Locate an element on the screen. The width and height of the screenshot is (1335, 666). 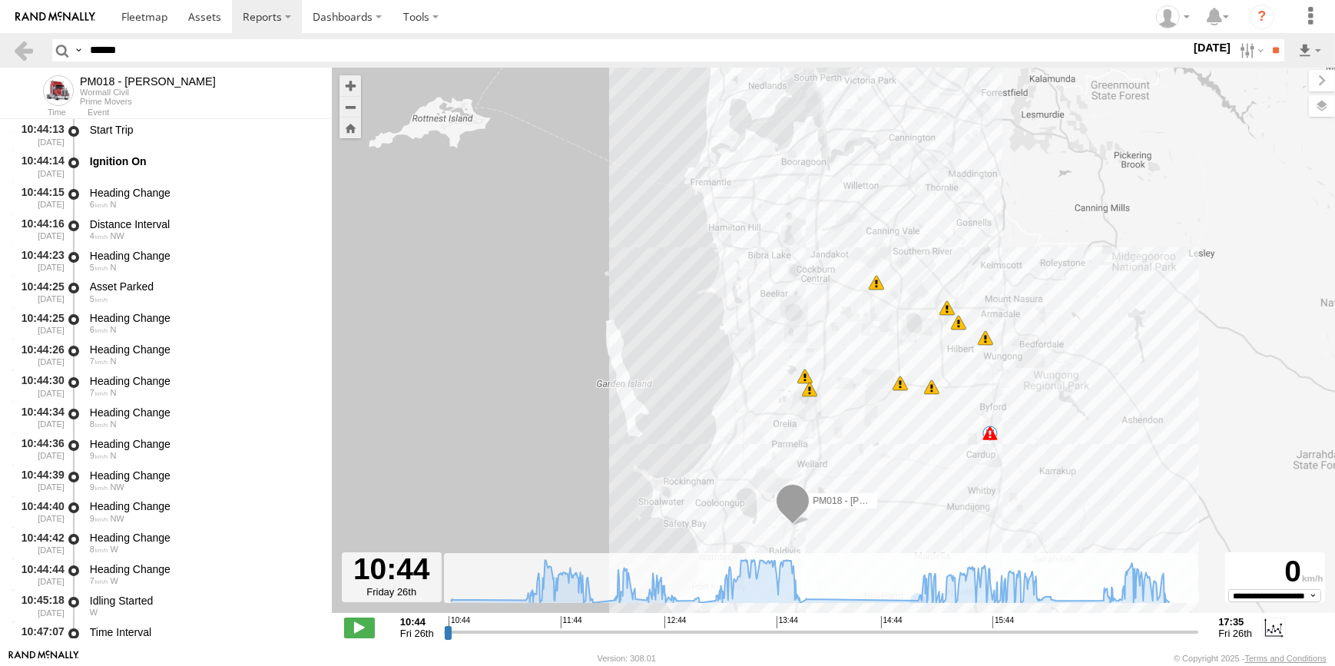
span: 10:44 is located at coordinates (459, 622).